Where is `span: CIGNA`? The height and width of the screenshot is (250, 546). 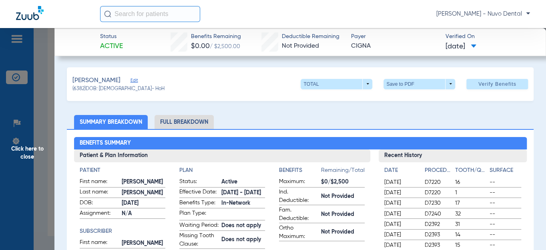
span: CIGNA is located at coordinates (395, 46).